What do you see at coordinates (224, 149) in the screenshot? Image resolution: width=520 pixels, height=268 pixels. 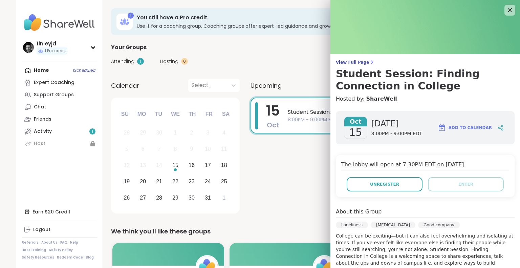 I see `div: Not available Saturday, October 11th, 2025` at bounding box center [224, 149].